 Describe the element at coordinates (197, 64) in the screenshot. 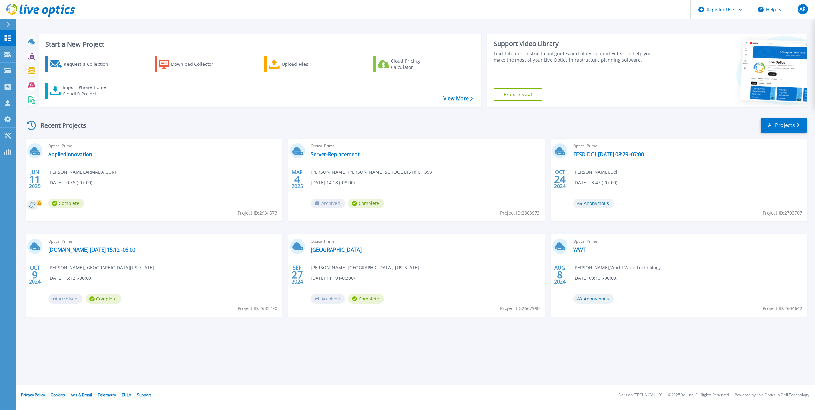

I see `div: Download Collector` at that location.